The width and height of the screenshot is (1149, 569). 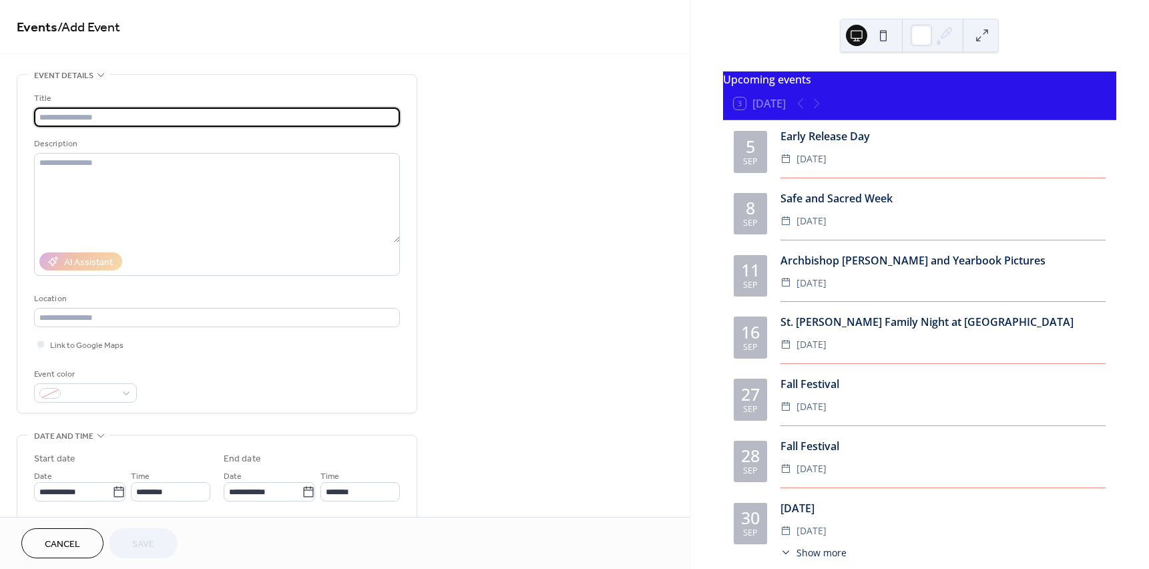 I want to click on button: Cancel, so click(x=62, y=543).